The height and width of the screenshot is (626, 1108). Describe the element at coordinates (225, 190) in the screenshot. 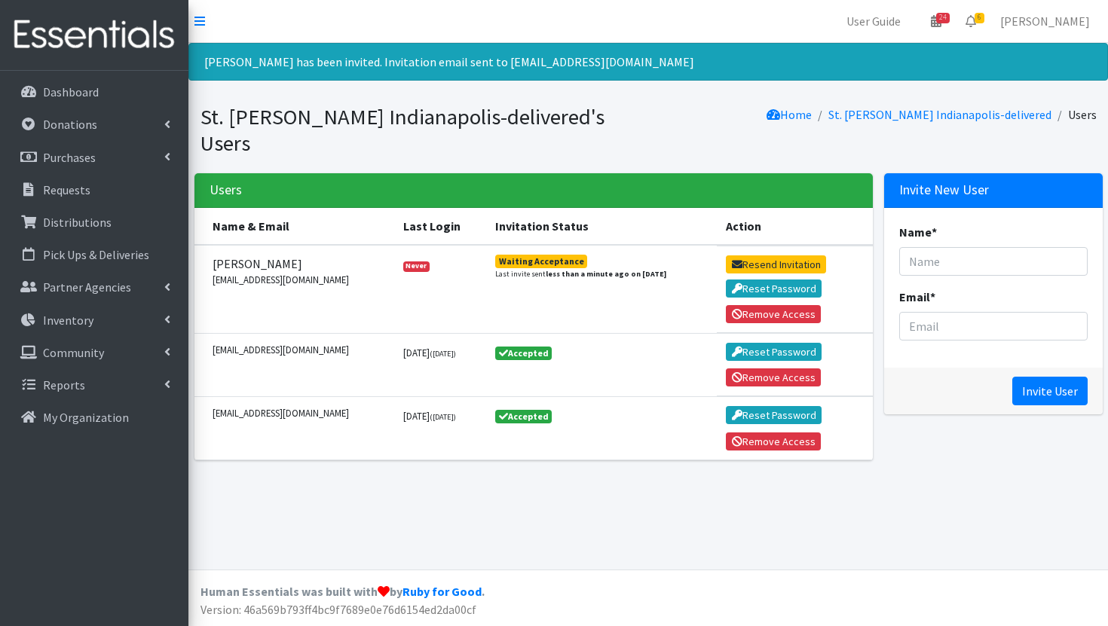

I see `h3: Users` at that location.